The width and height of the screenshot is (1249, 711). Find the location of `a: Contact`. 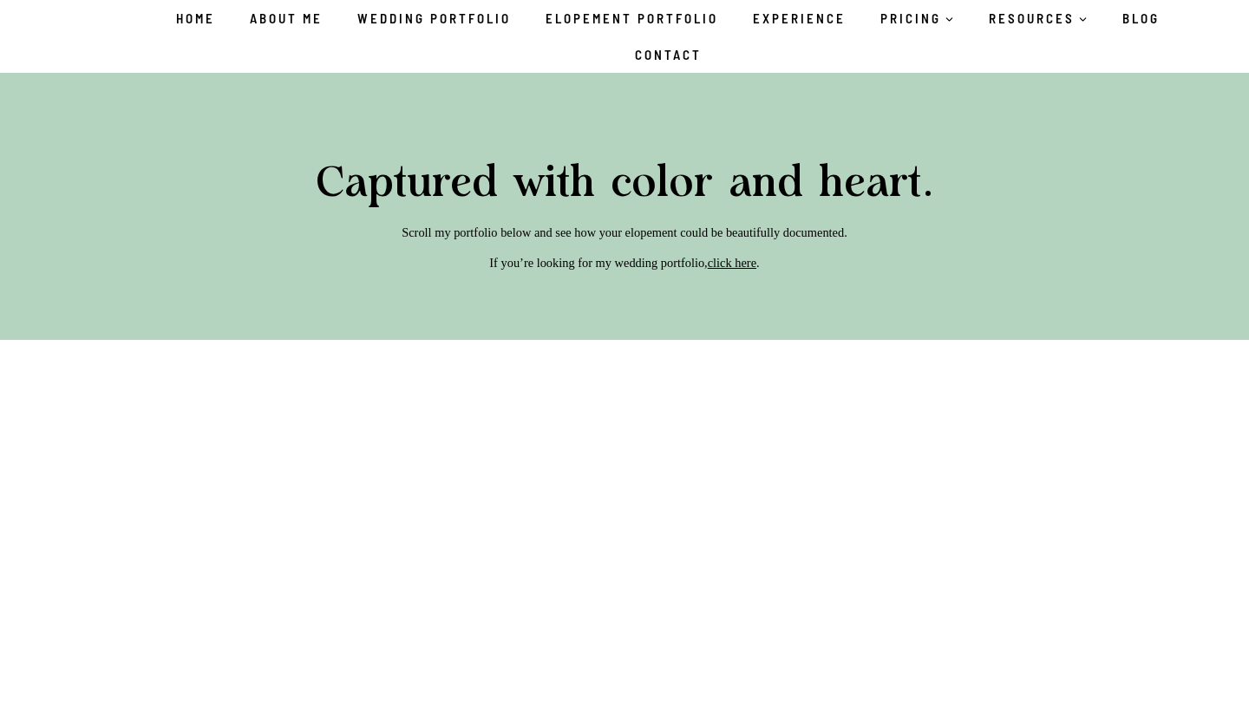

a: Contact is located at coordinates (668, 55).